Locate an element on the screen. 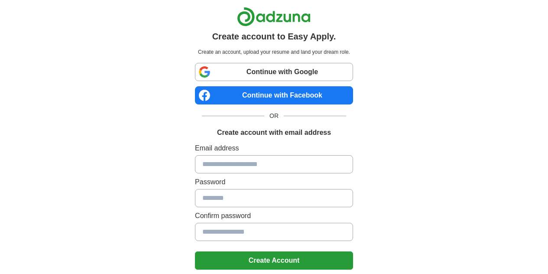  a: Continue with Google is located at coordinates (274, 72).